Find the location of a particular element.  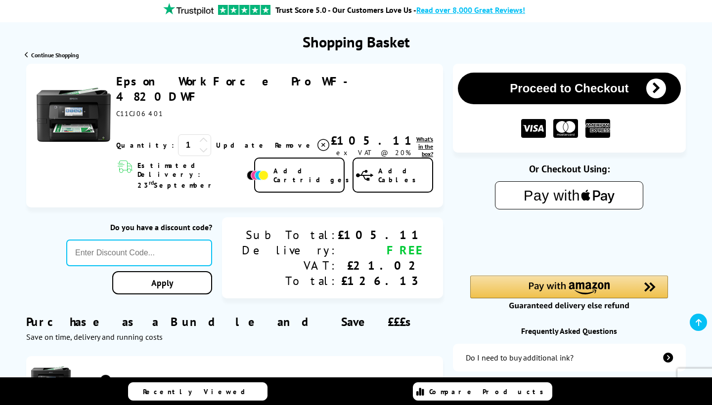

img: Add Cartridges is located at coordinates (258, 176).